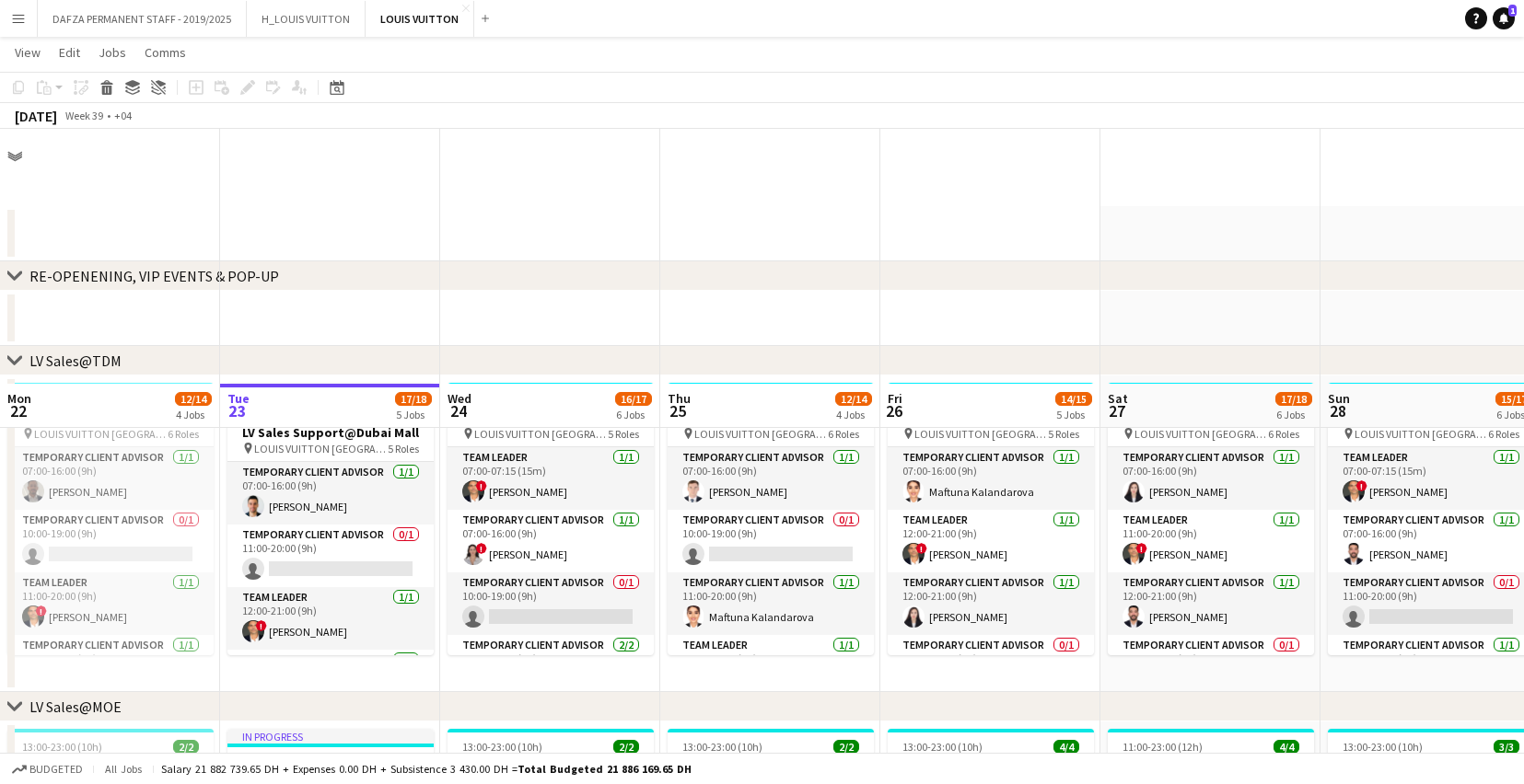  Describe the element at coordinates (76, 361) in the screenshot. I see `div: LV Sales@TDM` at that location.